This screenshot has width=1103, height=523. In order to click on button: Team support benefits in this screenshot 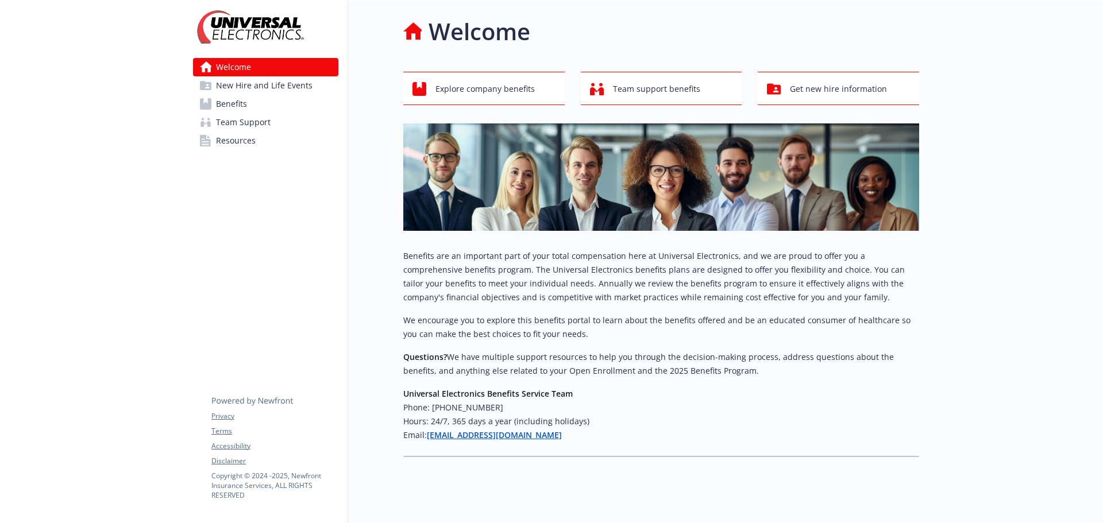, I will do `click(661, 88)`.